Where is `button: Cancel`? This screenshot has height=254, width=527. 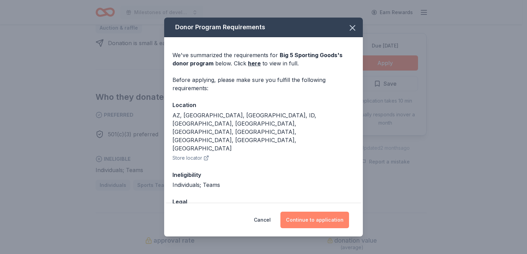
button: Cancel is located at coordinates (262, 220).